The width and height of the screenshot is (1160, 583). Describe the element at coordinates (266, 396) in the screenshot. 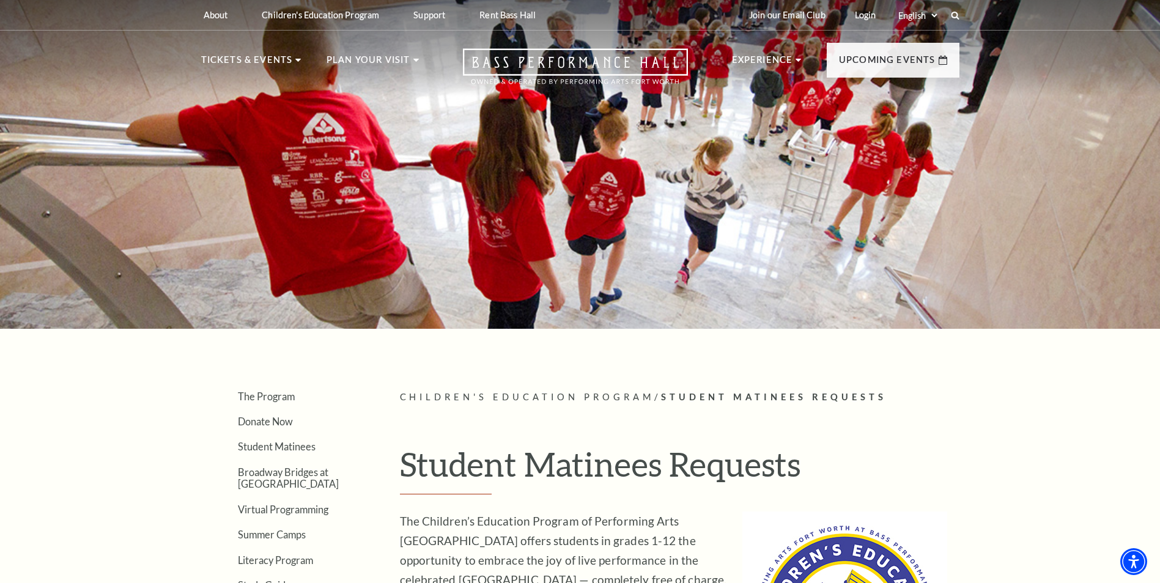

I see `a: The Program` at that location.